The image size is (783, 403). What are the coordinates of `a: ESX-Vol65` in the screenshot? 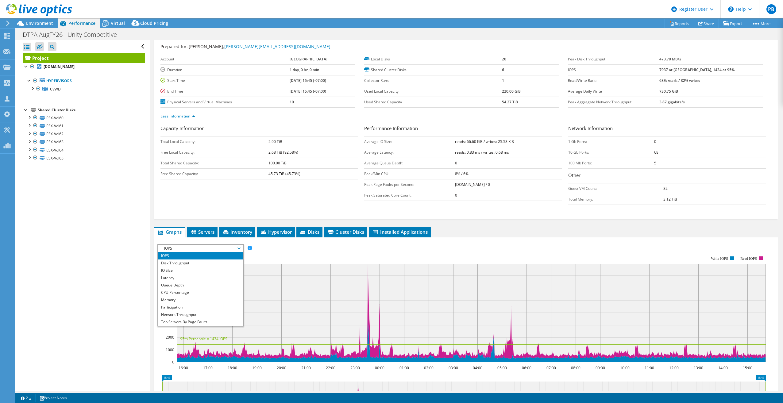 It's located at (84, 158).